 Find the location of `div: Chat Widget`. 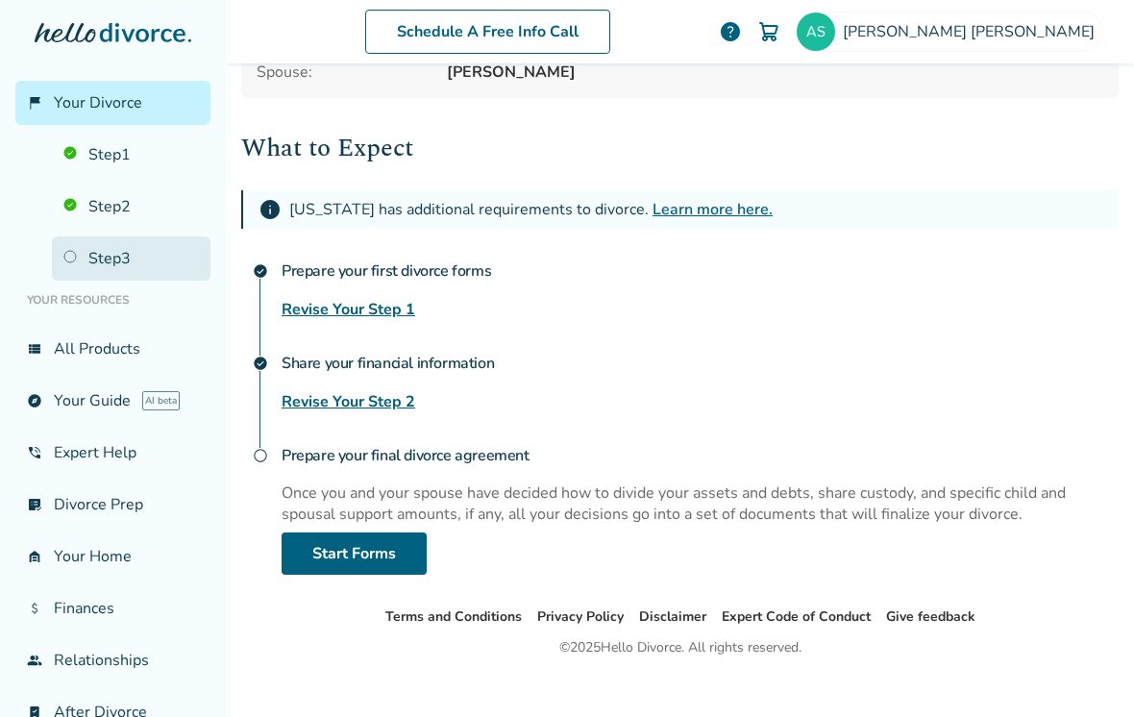

div: Chat Widget is located at coordinates (1086, 671).